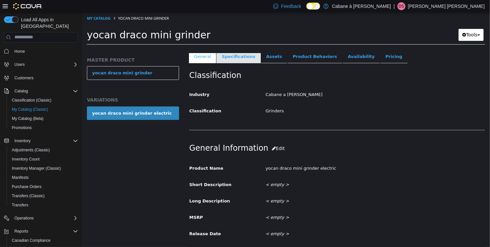 Image resolution: width=490 pixels, height=247 pixels. Describe the element at coordinates (31, 100) in the screenshot. I see `a: Classification (Classic)` at that location.